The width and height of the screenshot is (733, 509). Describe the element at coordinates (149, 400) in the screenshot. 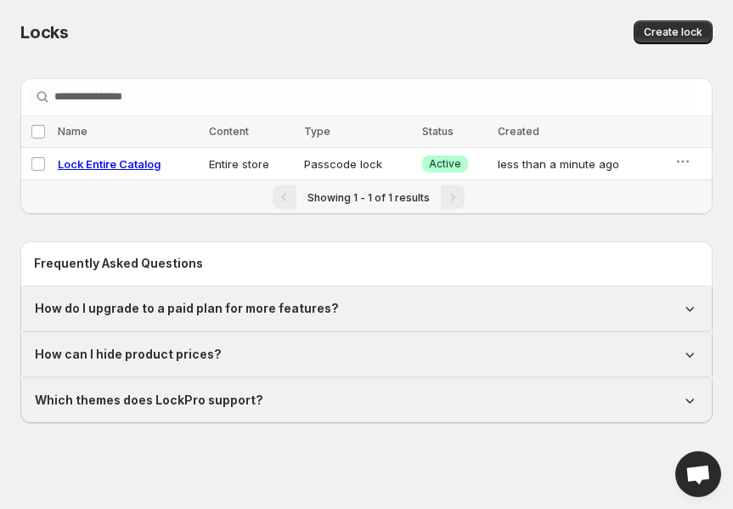

I see `h1: Which themes does LockPro support?` at that location.